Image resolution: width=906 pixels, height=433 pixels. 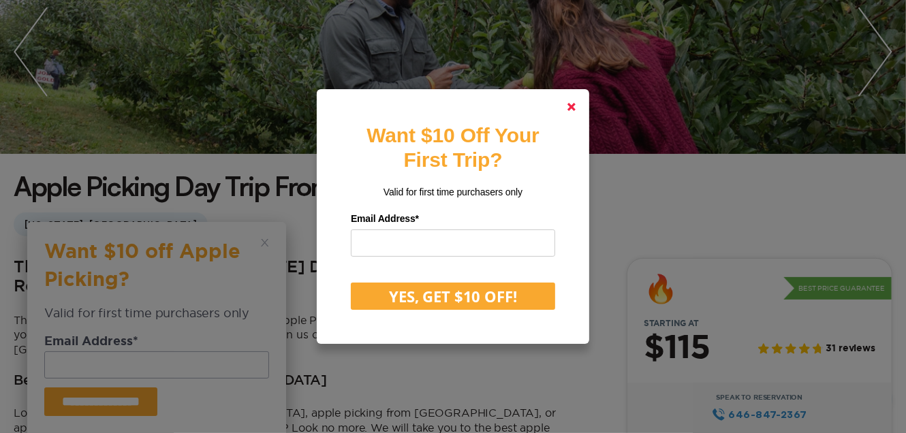 I want to click on a: Close, so click(x=571, y=107).